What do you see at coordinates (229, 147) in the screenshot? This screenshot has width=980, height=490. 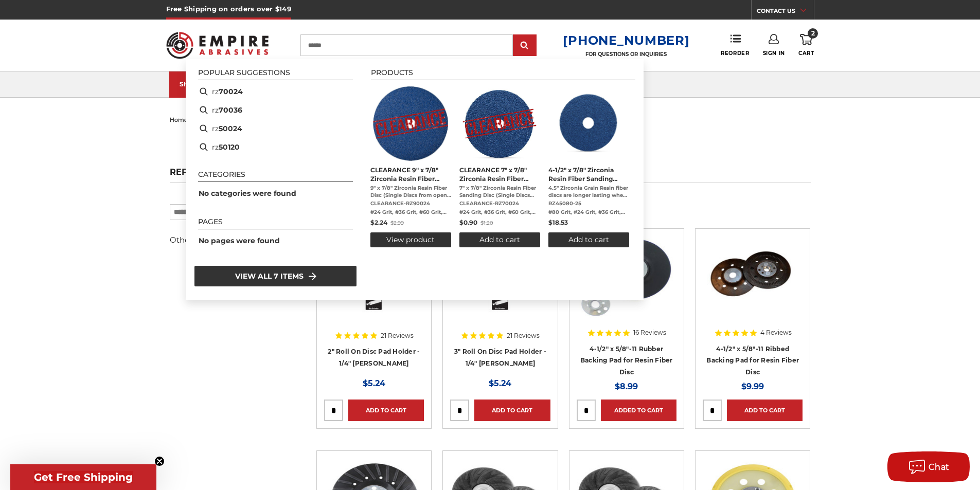 I see `b: 50120` at bounding box center [229, 147].